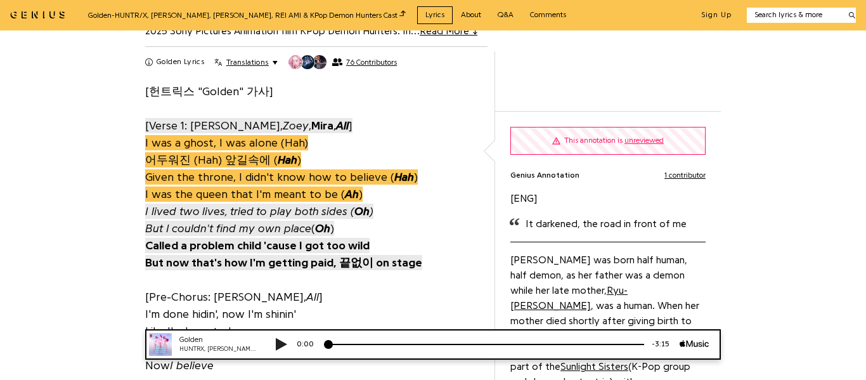 The height and width of the screenshot is (380, 866). I want to click on b: All, so click(342, 125).